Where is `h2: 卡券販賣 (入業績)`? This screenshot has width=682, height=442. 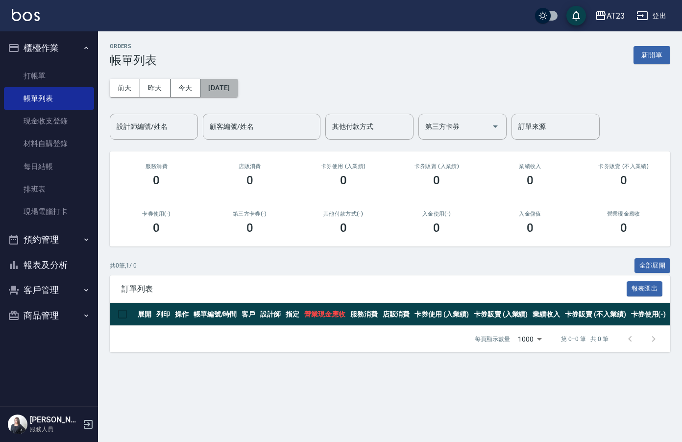
h2: 卡券販賣 (入業績) is located at coordinates (437, 166).